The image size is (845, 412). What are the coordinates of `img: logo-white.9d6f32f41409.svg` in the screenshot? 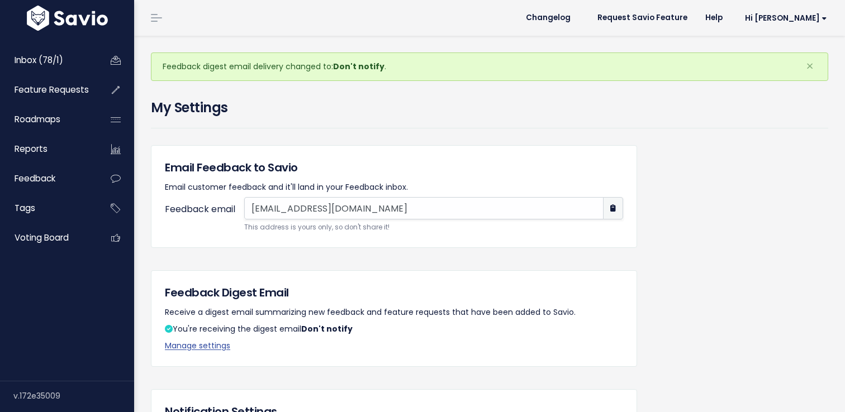 It's located at (67, 18).